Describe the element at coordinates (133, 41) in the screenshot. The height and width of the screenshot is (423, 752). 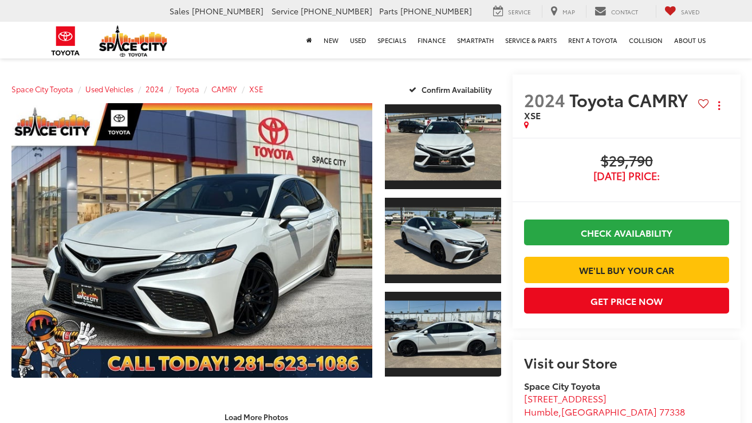
I see `img: Space City Toyota` at that location.